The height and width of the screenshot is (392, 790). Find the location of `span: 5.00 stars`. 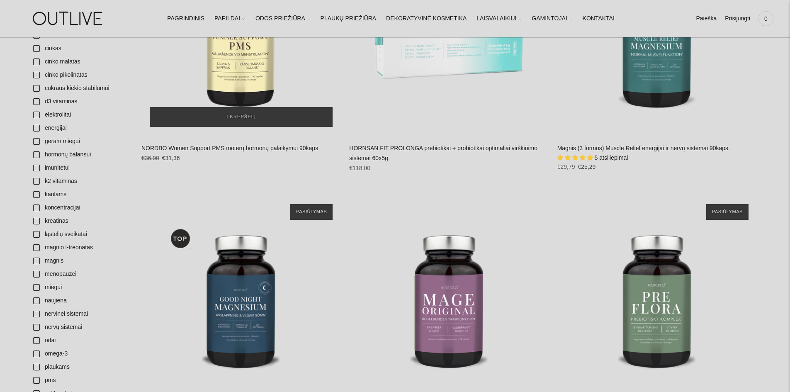

span: 5.00 stars is located at coordinates (576, 158).